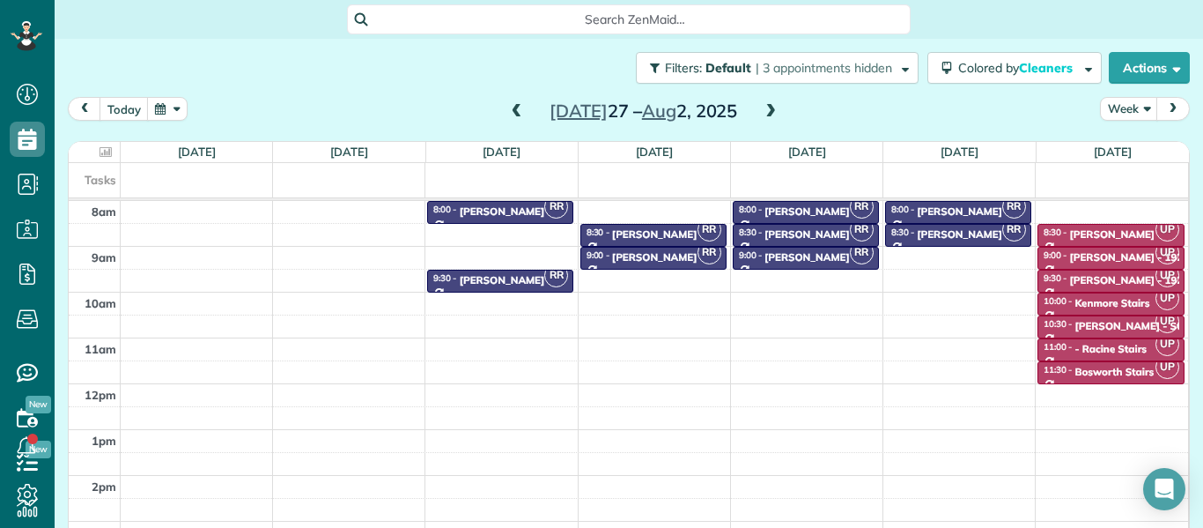  What do you see at coordinates (684, 68) in the screenshot?
I see `span: Filters:` at bounding box center [684, 68].